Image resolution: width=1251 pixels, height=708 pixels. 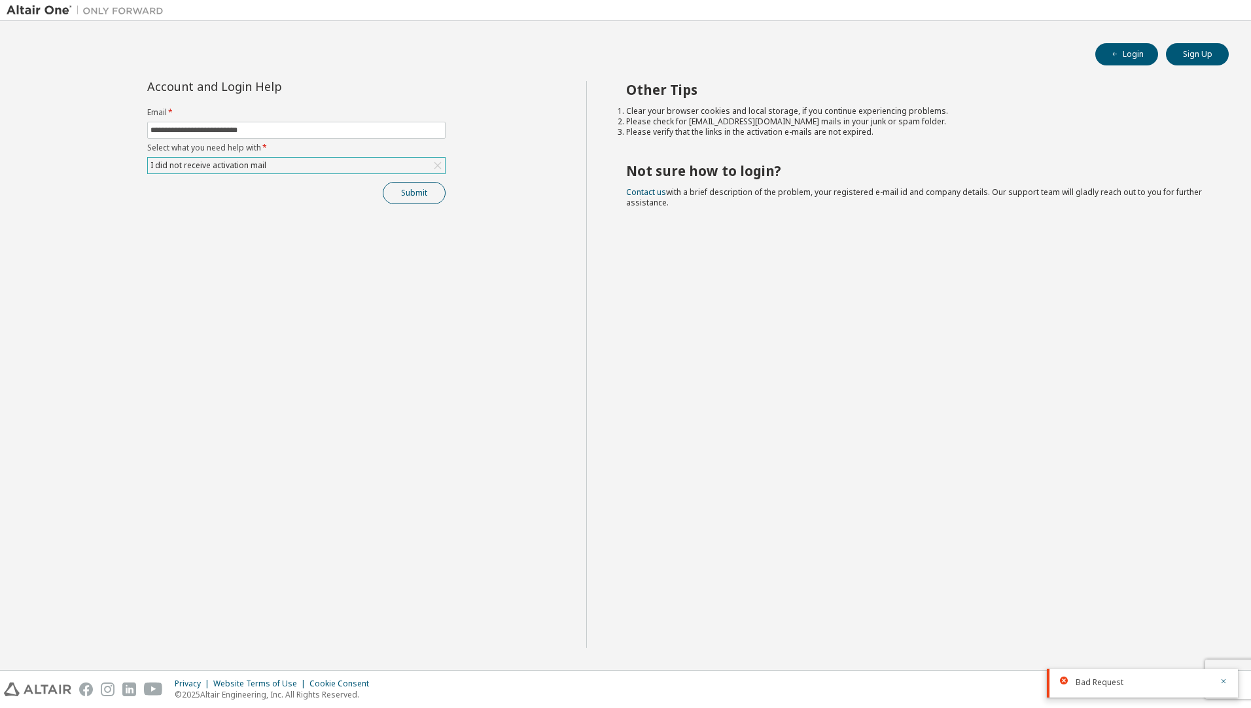 I want to click on p: © 2025 Altair Engineering, Inc. All Rights Reserved., so click(x=275, y=694).